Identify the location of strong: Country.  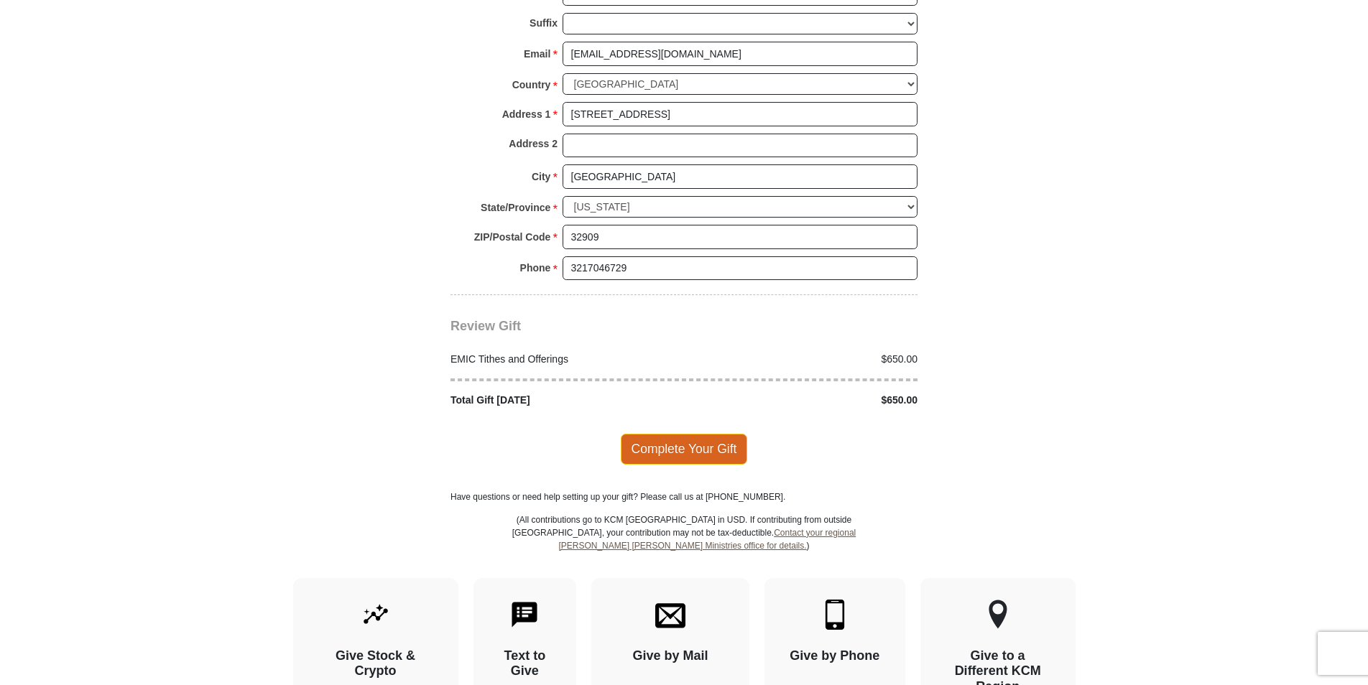
(532, 85).